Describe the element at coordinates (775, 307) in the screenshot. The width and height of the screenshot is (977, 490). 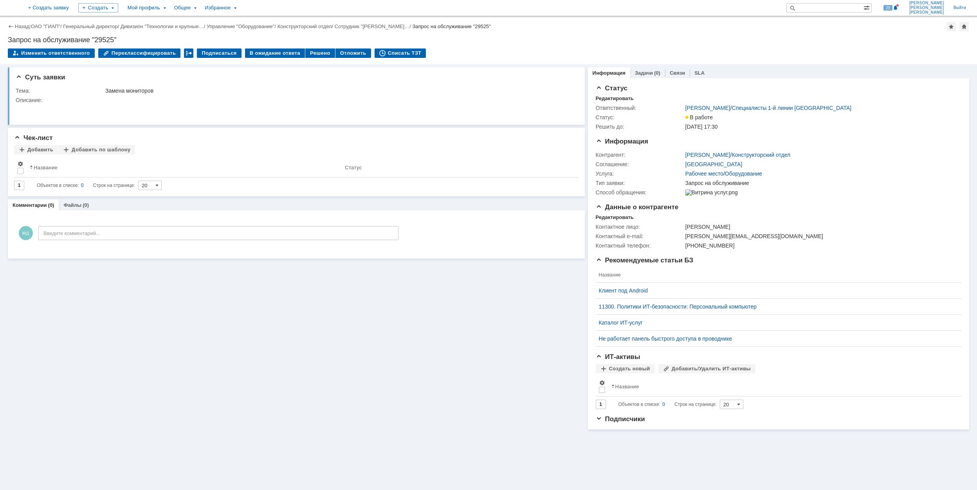
I see `div: 11300. Политики ИТ-безопасности: Персональный компьютер` at that location.